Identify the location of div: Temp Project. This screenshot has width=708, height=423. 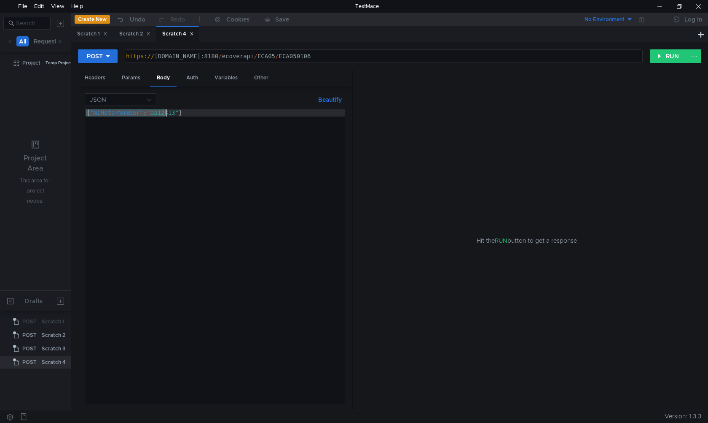
(59, 63).